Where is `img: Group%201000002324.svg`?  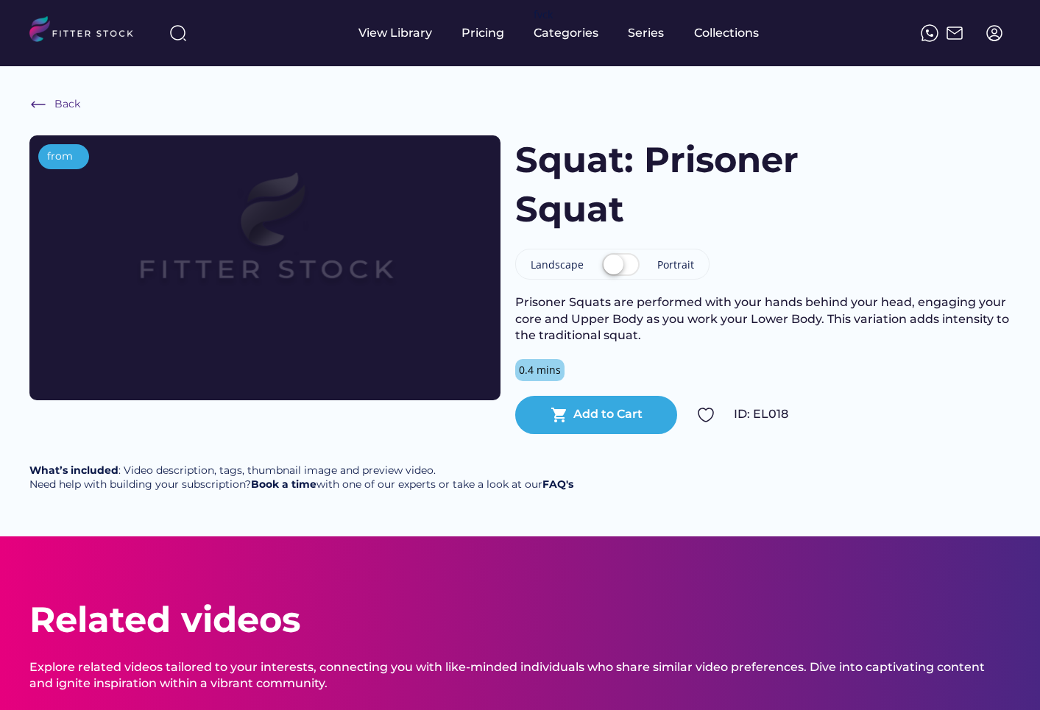
img: Group%201000002324.svg is located at coordinates (706, 415).